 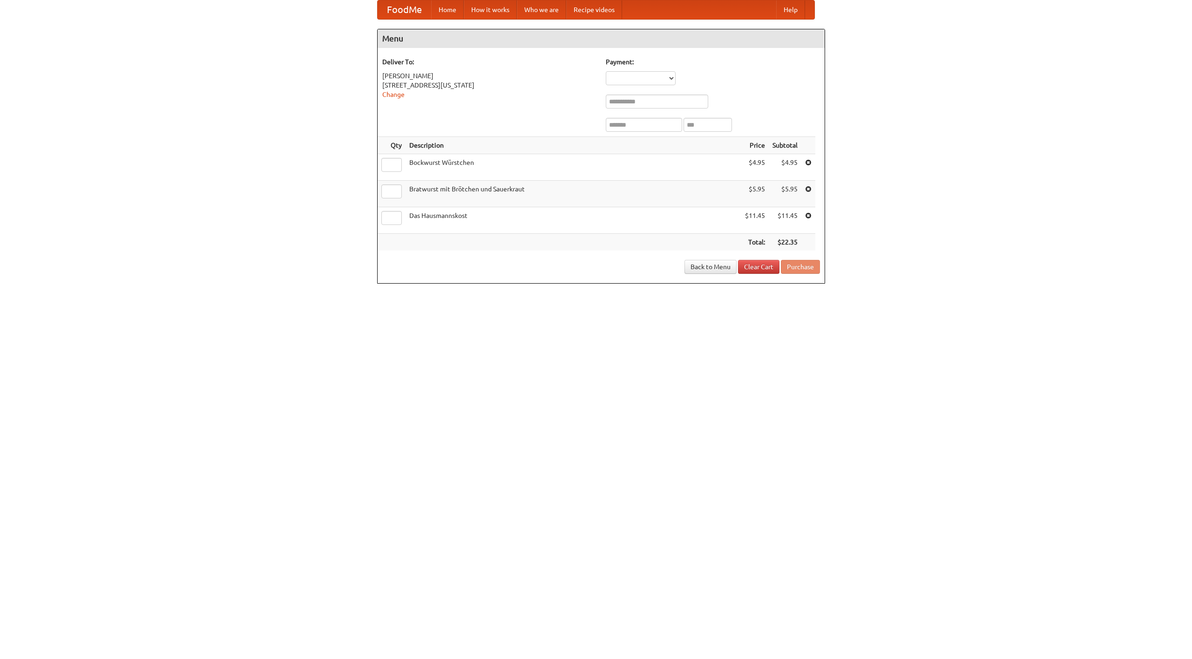 I want to click on a: Home, so click(x=447, y=10).